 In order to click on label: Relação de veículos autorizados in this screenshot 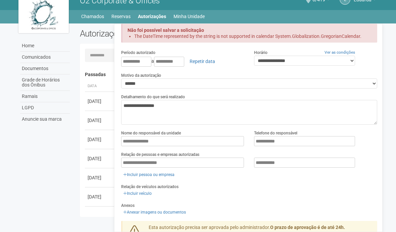, I will do `click(150, 187)`.